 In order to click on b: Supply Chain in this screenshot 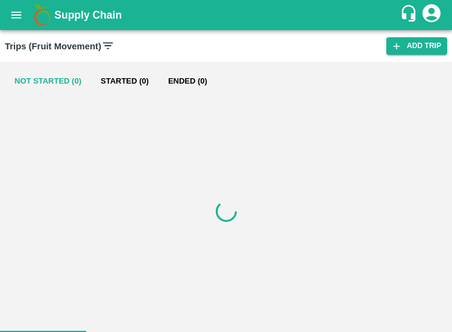, I will do `click(88, 15)`.